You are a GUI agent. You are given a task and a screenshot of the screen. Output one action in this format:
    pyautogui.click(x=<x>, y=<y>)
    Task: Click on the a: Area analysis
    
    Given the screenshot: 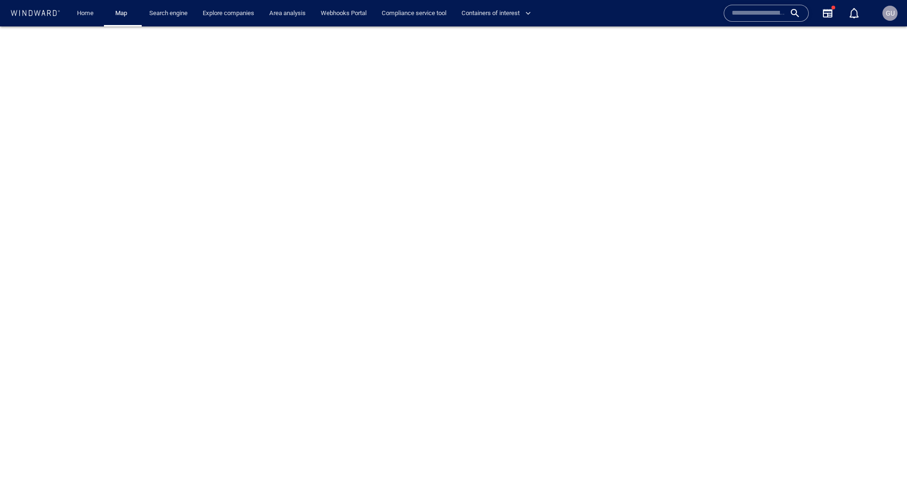 What is the action you would take?
    pyautogui.click(x=287, y=13)
    